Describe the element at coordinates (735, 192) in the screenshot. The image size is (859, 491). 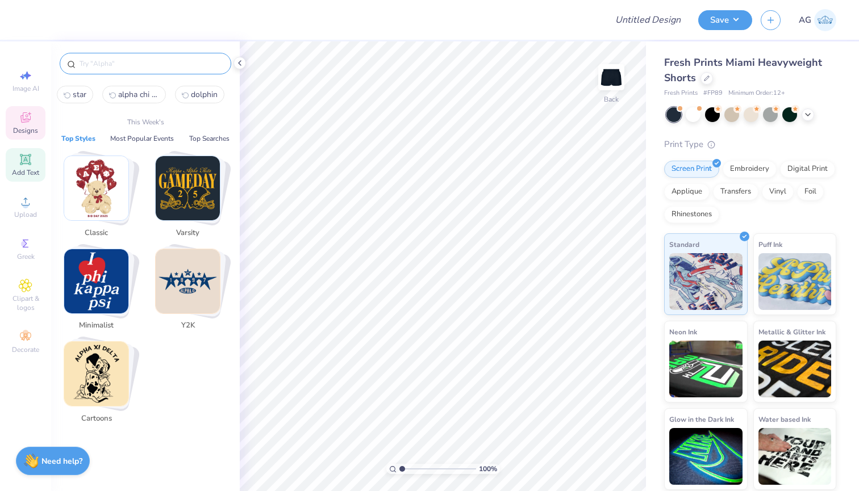
I see `div: Transfers` at that location.